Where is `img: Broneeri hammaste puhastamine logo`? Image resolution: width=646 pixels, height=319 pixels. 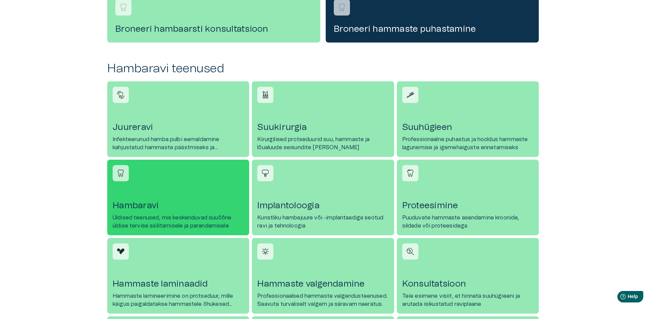
img: Broneeri hammaste puhastamine logo is located at coordinates (342, 7).